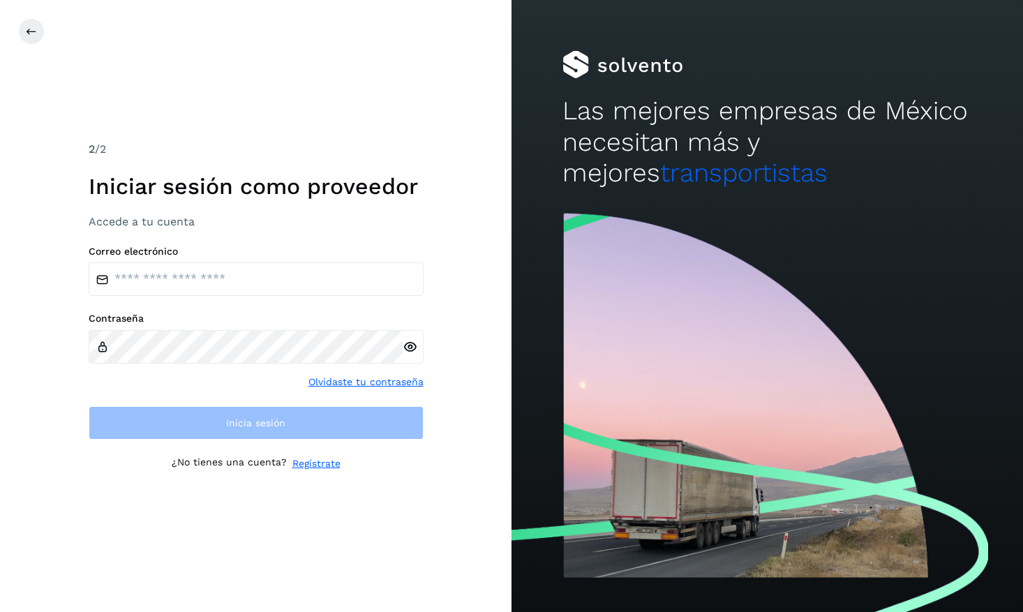 Image resolution: width=1023 pixels, height=612 pixels. What do you see at coordinates (256, 149) in the screenshot?
I see `div: /2` at bounding box center [256, 149].